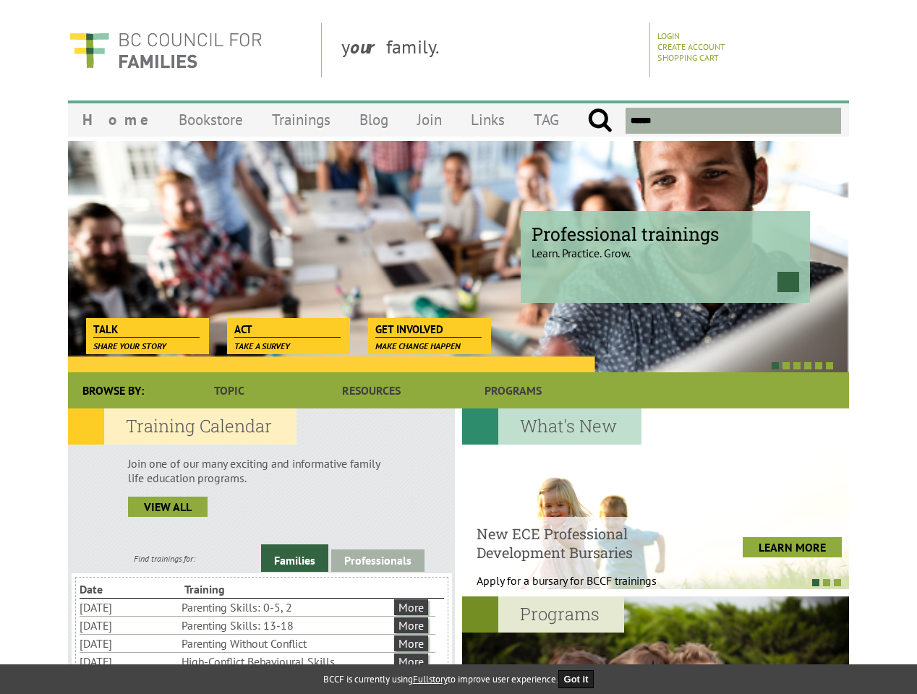 This screenshot has width=917, height=694. What do you see at coordinates (261, 471) in the screenshot?
I see `p: Join one of our many exciting and informative family life education programs.` at bounding box center [261, 471].